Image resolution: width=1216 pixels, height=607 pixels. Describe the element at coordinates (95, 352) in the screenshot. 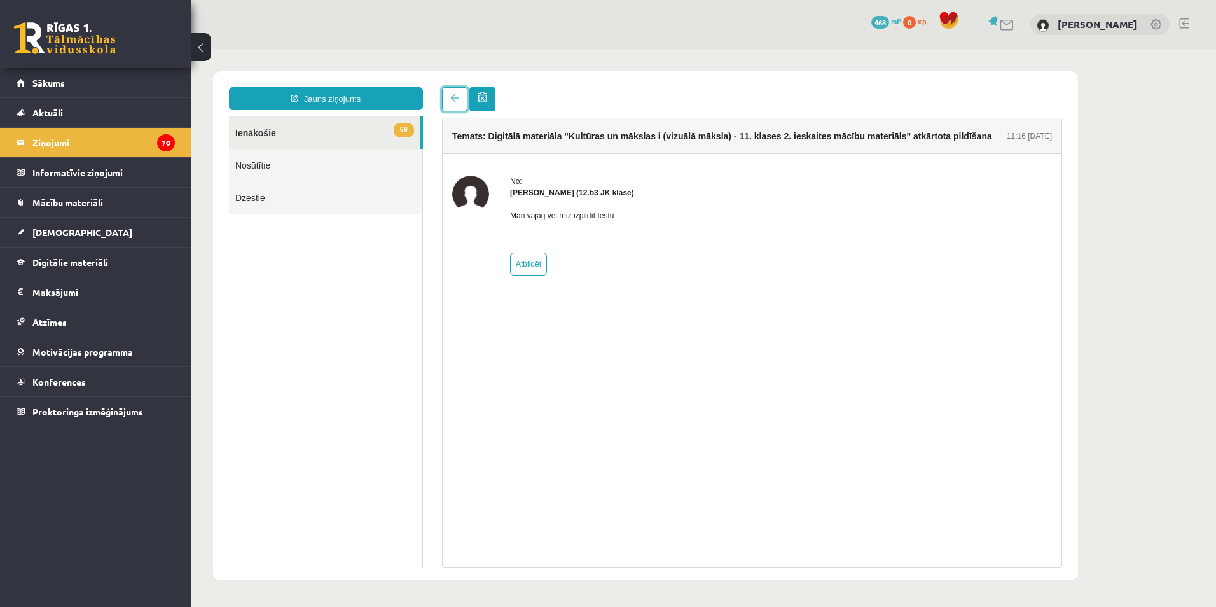

I see `a: Motivācijas programma` at that location.